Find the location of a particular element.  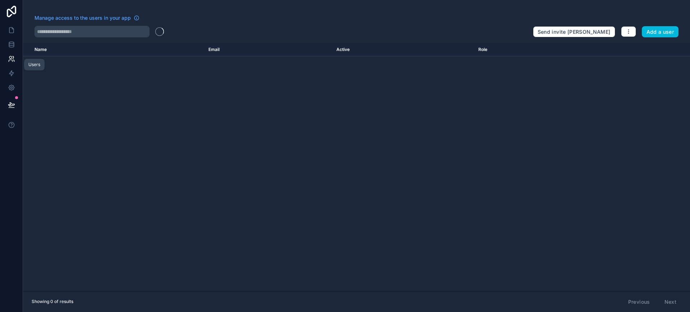

th: Active is located at coordinates (403, 50).